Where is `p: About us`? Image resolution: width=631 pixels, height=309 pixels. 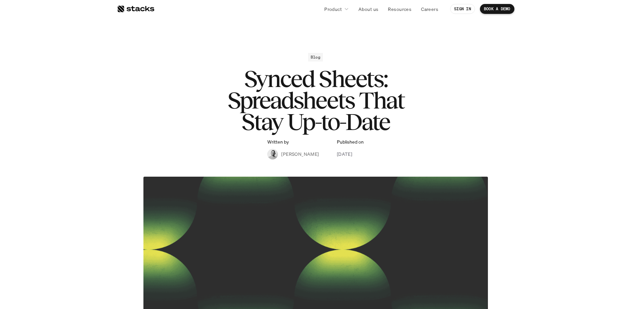 p: About us is located at coordinates (368, 9).